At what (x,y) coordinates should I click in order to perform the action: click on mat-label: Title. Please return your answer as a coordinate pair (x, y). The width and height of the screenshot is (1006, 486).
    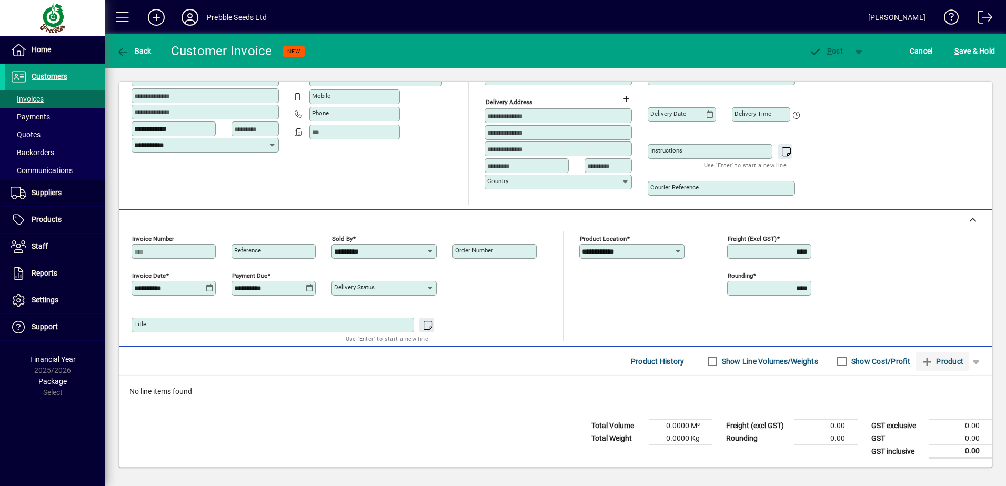
    Looking at the image, I should click on (140, 324).